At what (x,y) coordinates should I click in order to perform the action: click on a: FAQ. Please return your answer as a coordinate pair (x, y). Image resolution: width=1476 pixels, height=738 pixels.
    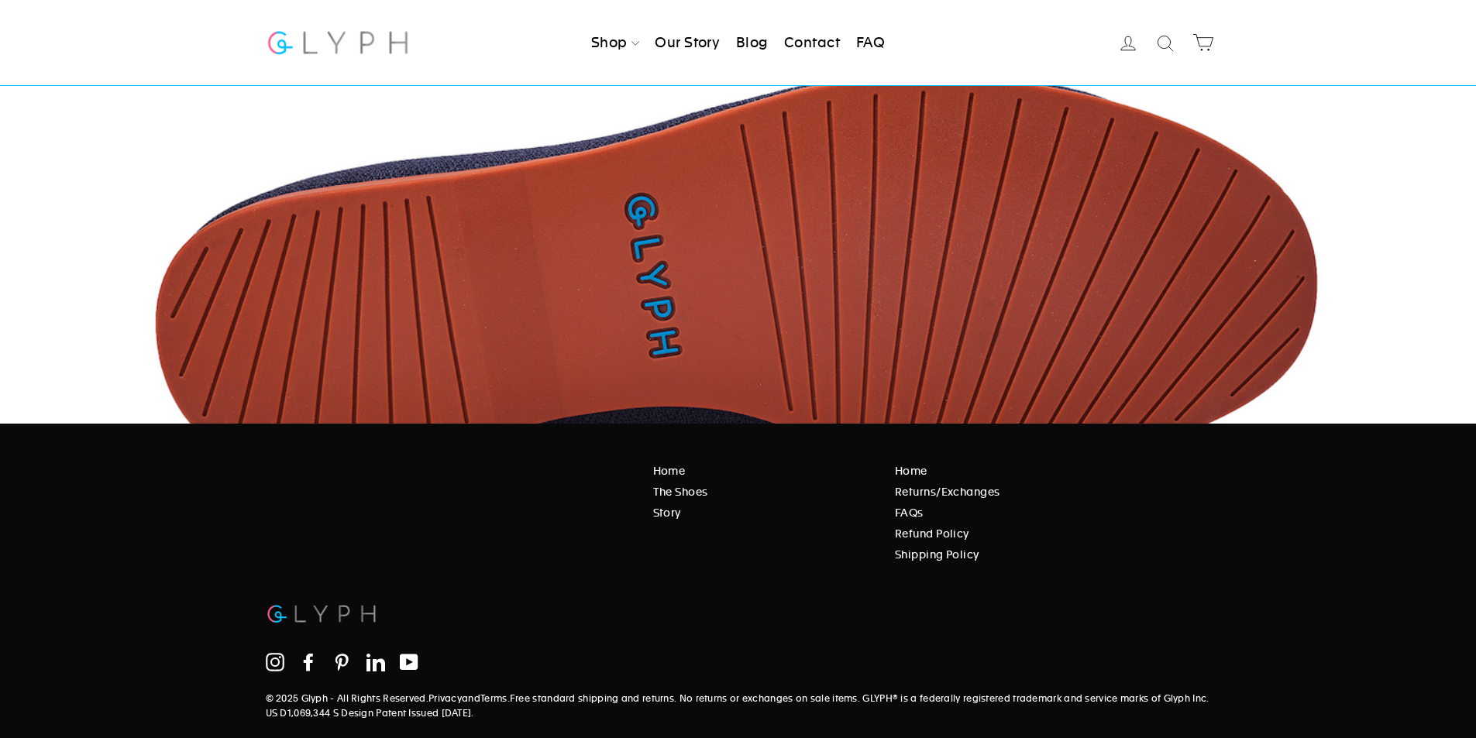
    Looking at the image, I should click on (870, 43).